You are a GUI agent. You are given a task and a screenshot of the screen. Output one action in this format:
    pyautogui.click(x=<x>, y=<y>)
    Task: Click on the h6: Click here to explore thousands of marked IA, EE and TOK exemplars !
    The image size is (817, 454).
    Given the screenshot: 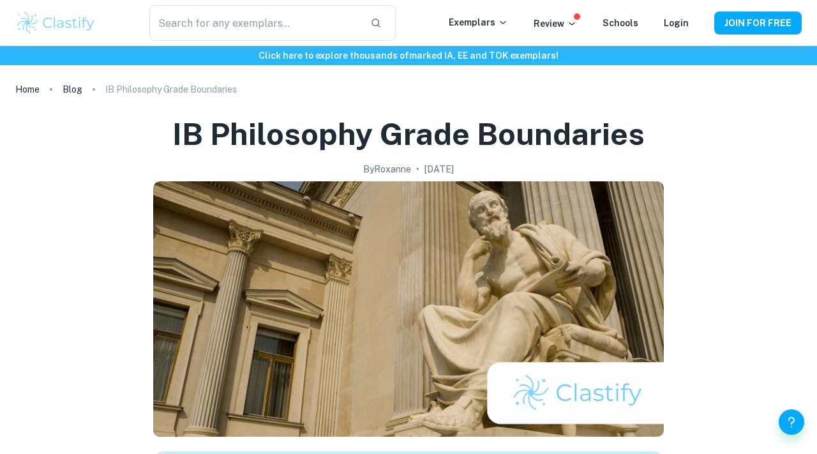 What is the action you would take?
    pyautogui.click(x=408, y=56)
    